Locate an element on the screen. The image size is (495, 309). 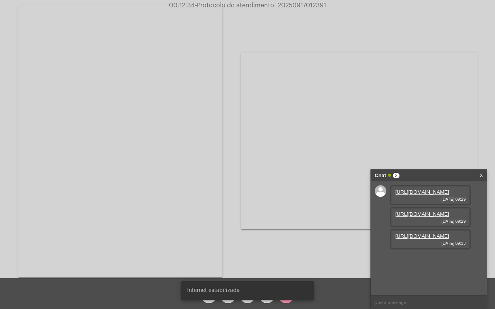
strong: Chat is located at coordinates (380, 176).